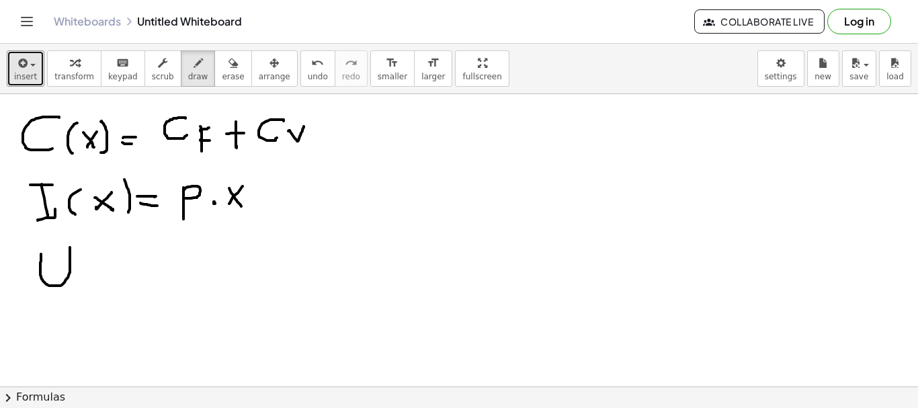 The image size is (918, 408). Describe the element at coordinates (859, 77) in the screenshot. I see `span: save` at that location.